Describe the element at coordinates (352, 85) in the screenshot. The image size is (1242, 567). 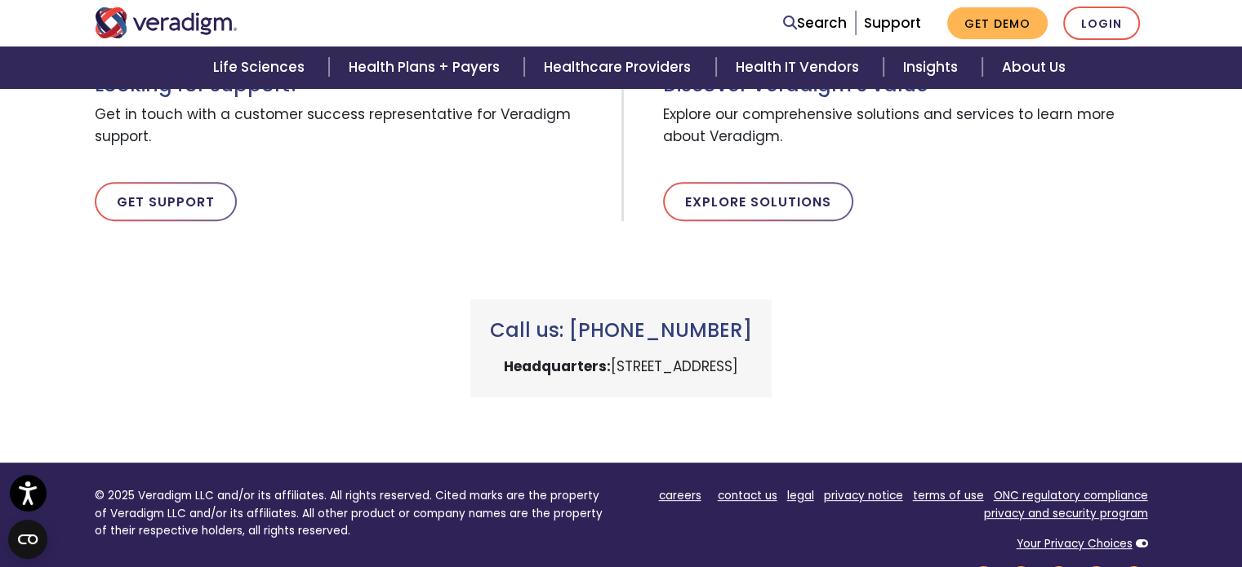
I see `h3: Looking for support?` at that location.